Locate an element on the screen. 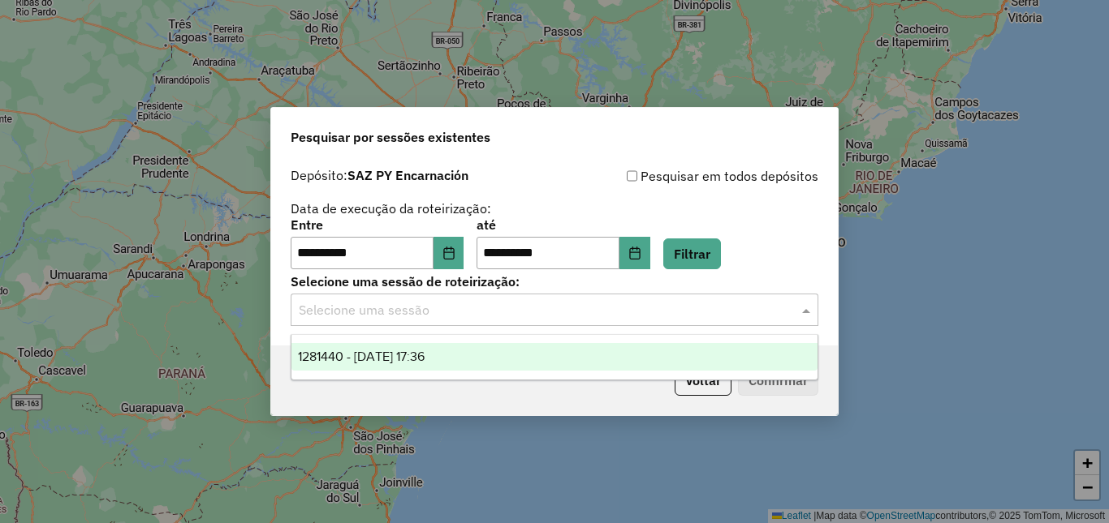  strong: SAZ PY Encarnación is located at coordinates (407, 175).